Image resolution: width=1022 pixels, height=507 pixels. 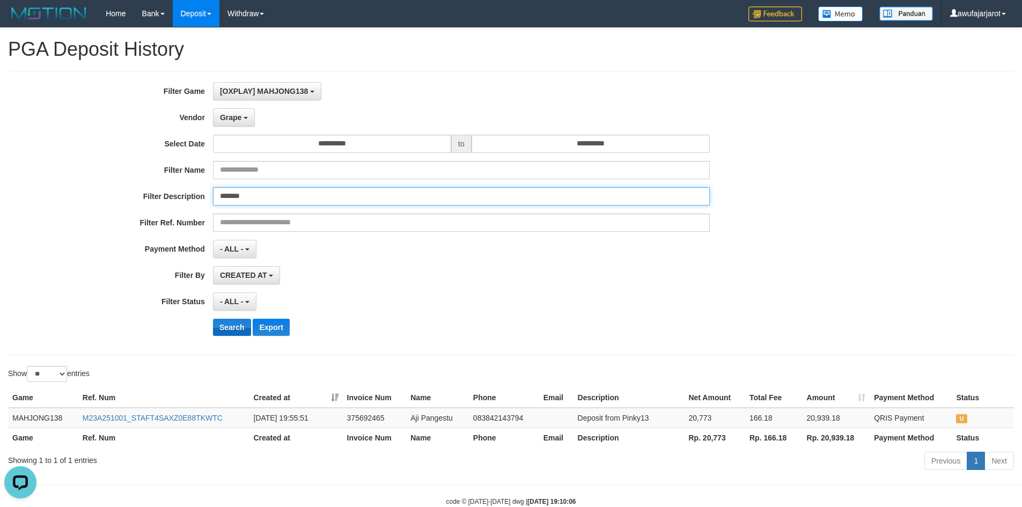 I want to click on span: Grape, so click(x=231, y=117).